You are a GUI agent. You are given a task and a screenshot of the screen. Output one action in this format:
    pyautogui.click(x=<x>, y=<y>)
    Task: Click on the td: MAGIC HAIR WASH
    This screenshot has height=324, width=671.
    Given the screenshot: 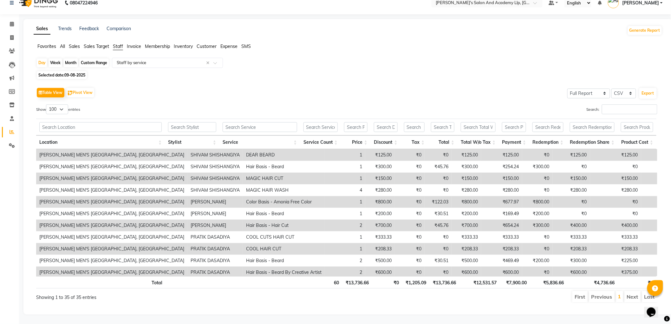 What is the action you would take?
    pyautogui.click(x=284, y=190)
    